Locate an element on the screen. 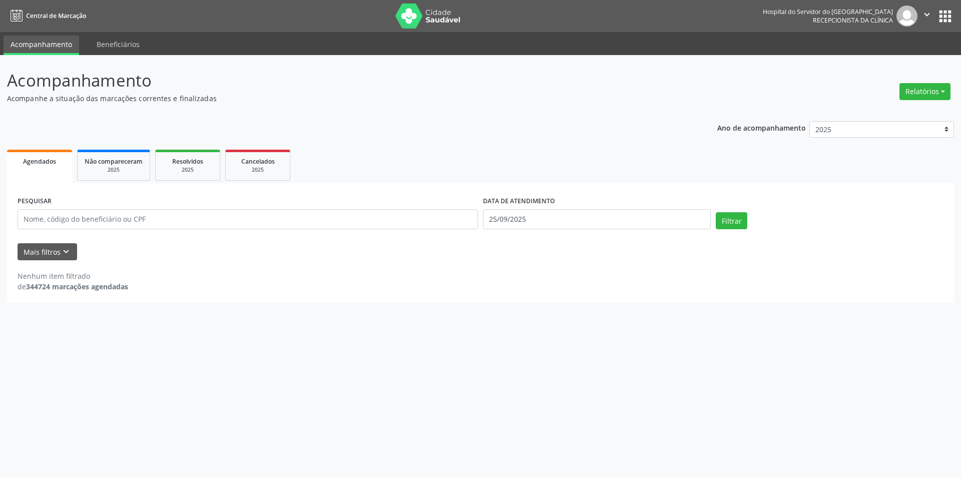  img: img is located at coordinates (907, 16).